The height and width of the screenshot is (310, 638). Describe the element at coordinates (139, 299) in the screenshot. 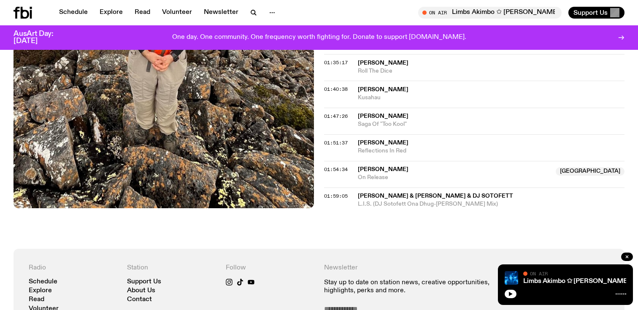

I see `a: Contact` at that location.